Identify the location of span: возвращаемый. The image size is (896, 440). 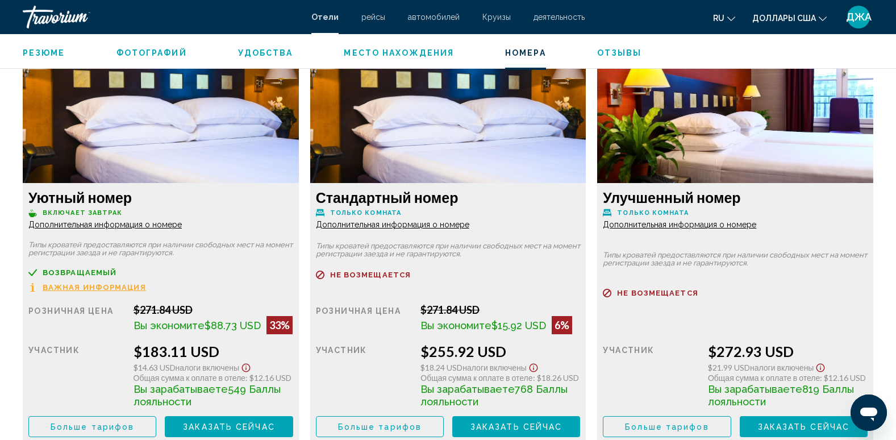
(80, 272).